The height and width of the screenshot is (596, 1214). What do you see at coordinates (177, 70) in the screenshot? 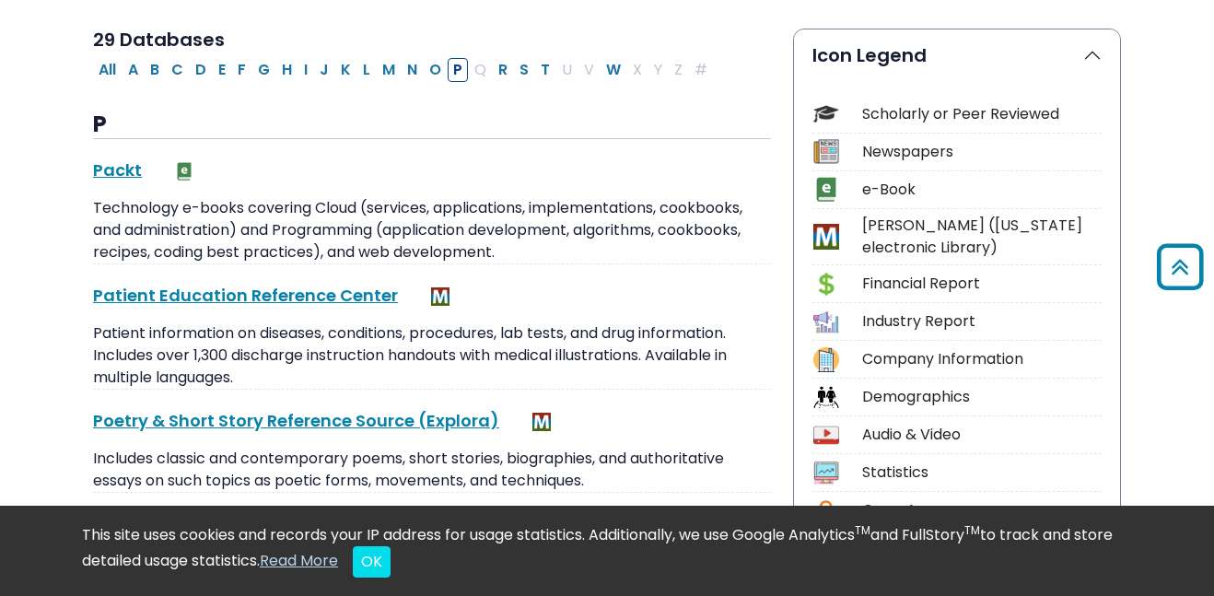
I see `button: Filter Results C` at bounding box center [177, 70].